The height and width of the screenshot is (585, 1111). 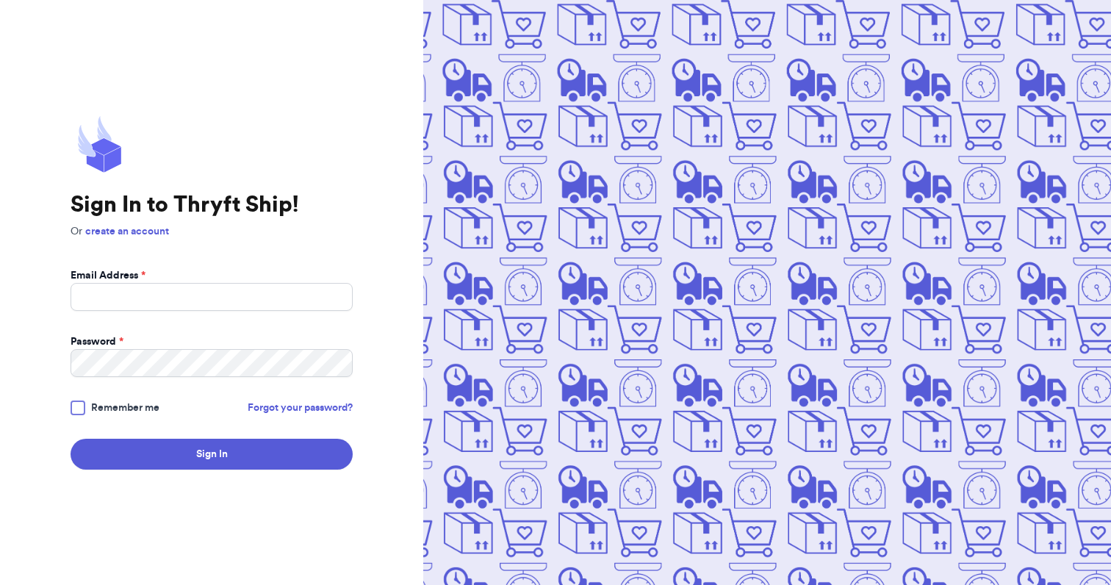 I want to click on h1: Sign In to Thryft Ship!, so click(x=212, y=205).